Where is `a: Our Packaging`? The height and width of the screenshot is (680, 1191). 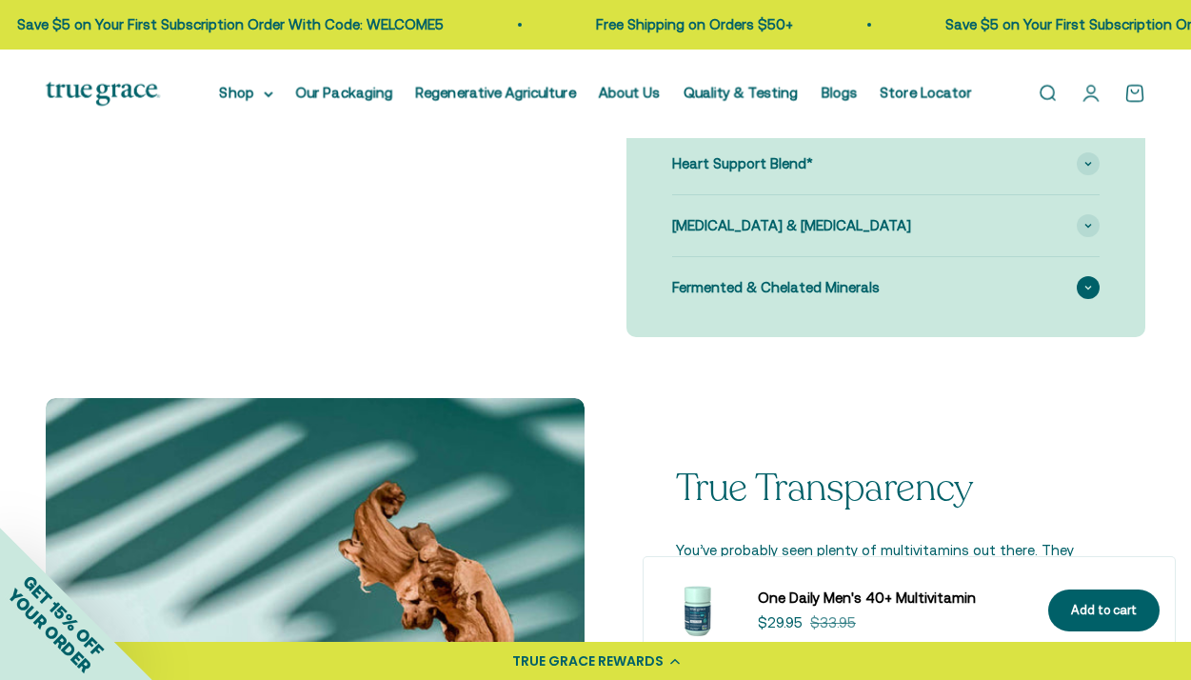
a: Our Packaging is located at coordinates (345, 92).